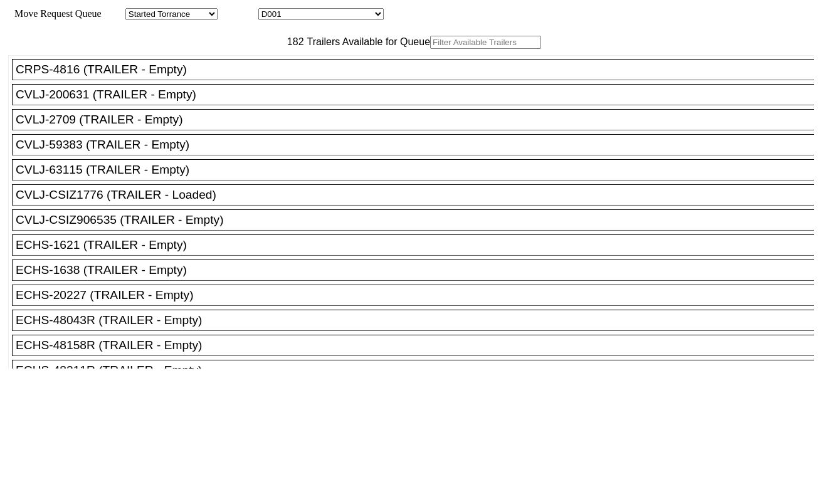 The image size is (822, 477). What do you see at coordinates (418, 245) in the screenshot?
I see `div: ECHS-1621 (TRAILER - Empty)` at bounding box center [418, 245].